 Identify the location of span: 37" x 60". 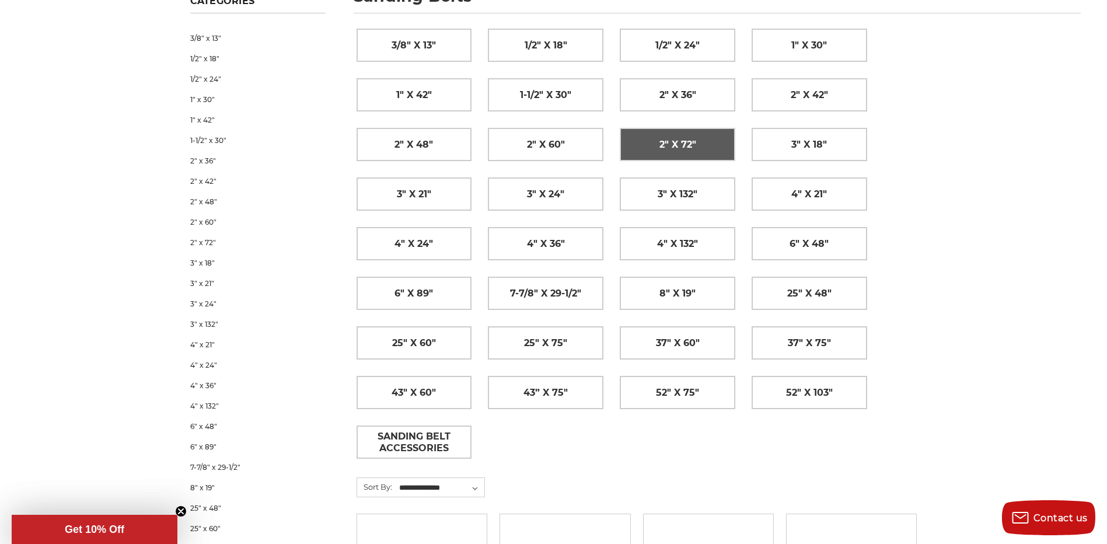
(677, 343).